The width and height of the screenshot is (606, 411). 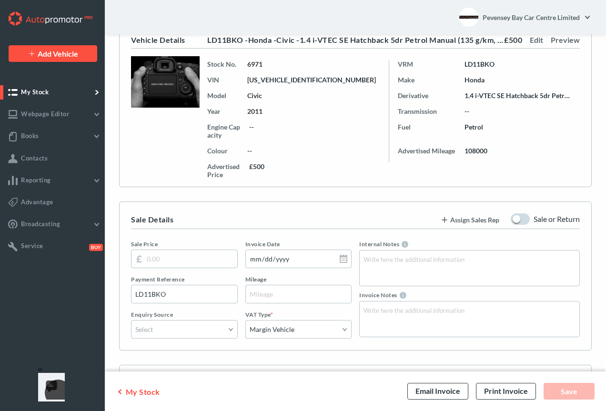 What do you see at coordinates (428, 80) in the screenshot?
I see `span: Make` at bounding box center [428, 80].